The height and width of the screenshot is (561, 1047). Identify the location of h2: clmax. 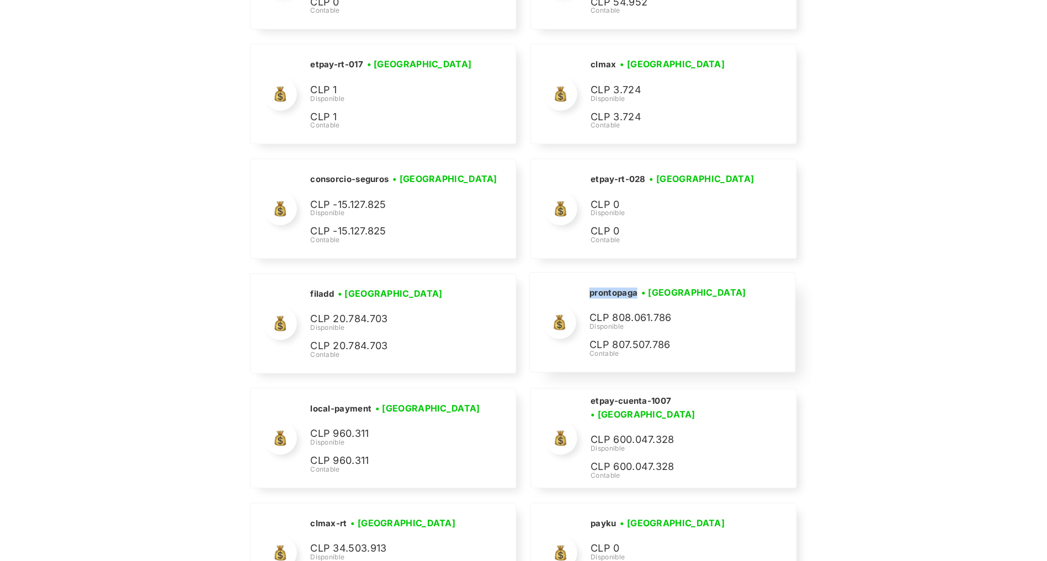
(603, 65).